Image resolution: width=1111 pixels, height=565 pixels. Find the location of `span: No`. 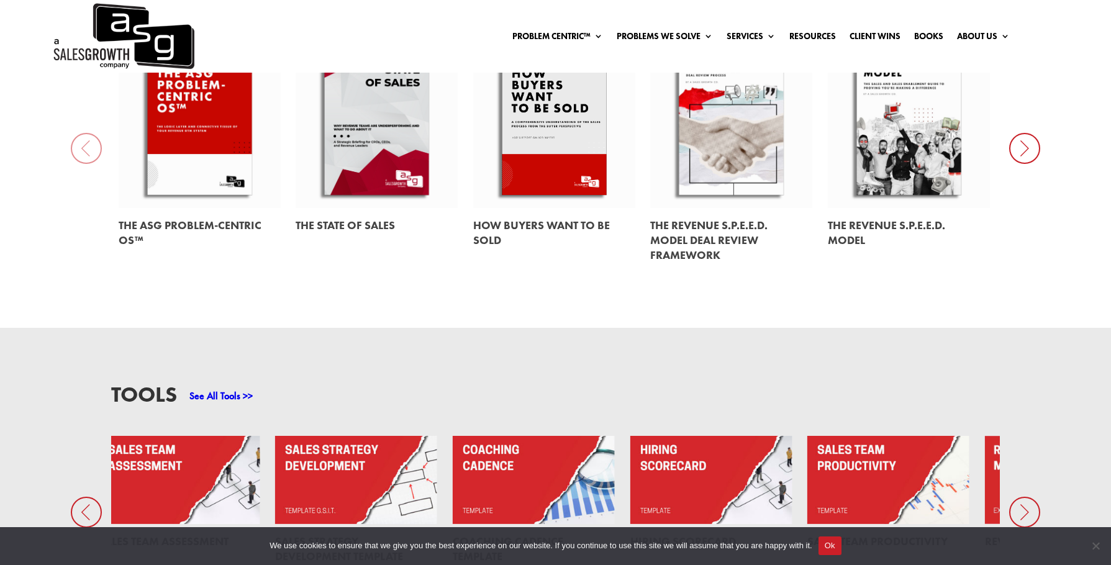

span: No is located at coordinates (1095, 546).